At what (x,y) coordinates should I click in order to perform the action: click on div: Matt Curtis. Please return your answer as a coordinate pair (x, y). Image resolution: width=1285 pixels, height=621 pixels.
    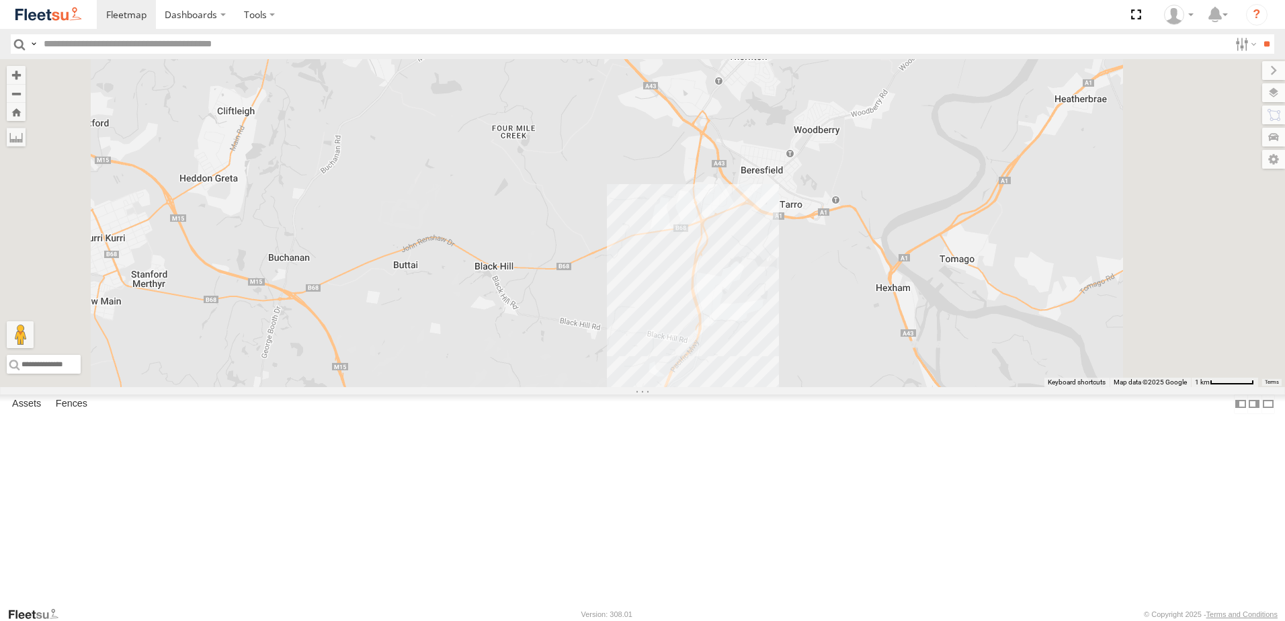
    Looking at the image, I should click on (1179, 15).